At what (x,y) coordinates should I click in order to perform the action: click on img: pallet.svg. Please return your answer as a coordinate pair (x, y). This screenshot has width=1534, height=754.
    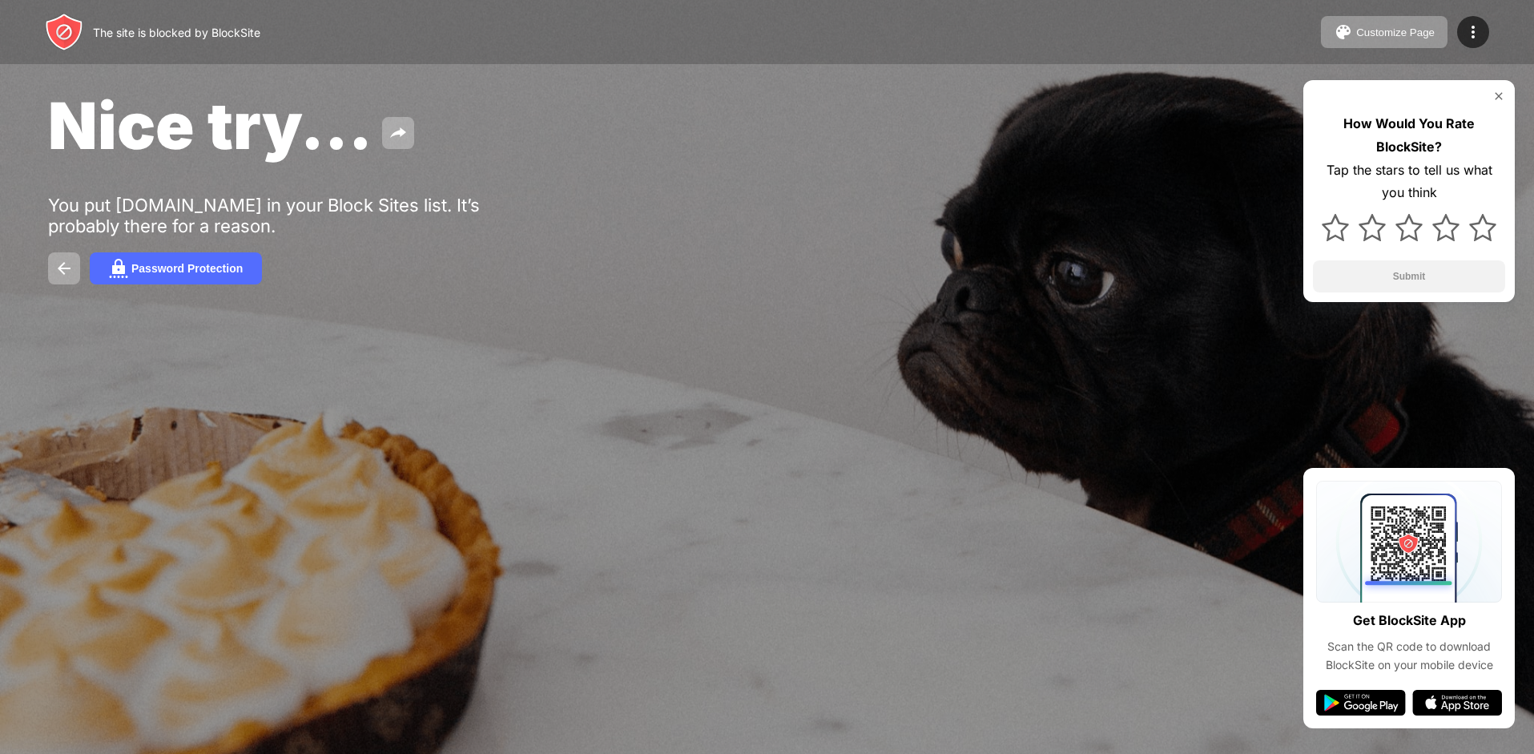
    Looking at the image, I should click on (1344, 32).